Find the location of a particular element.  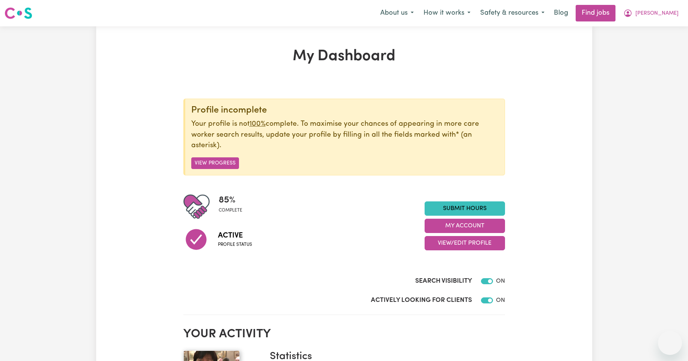

a: Find jobs is located at coordinates (596, 13).